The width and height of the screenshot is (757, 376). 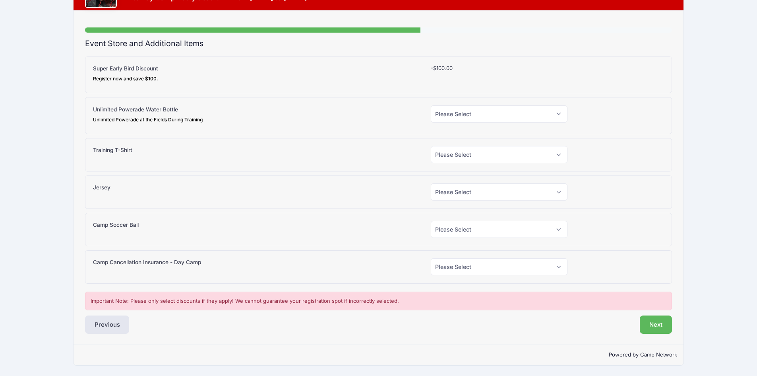 What do you see at coordinates (656, 324) in the screenshot?
I see `button: Next` at bounding box center [656, 324].